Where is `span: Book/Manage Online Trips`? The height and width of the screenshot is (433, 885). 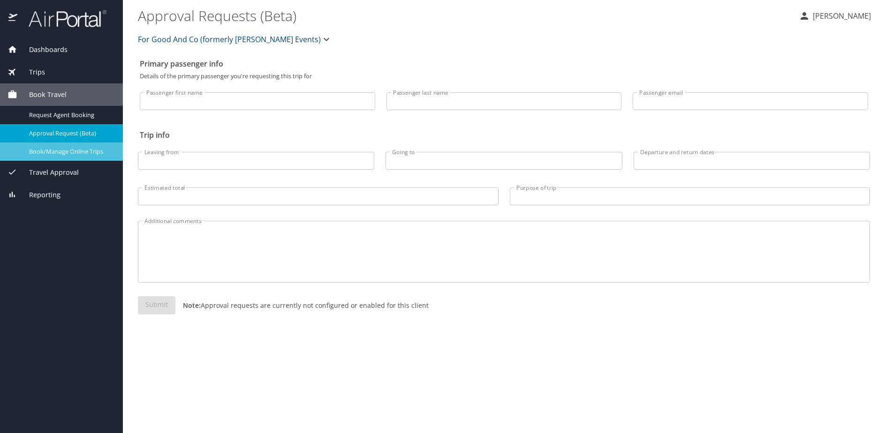
span: Book/Manage Online Trips is located at coordinates (70, 151).